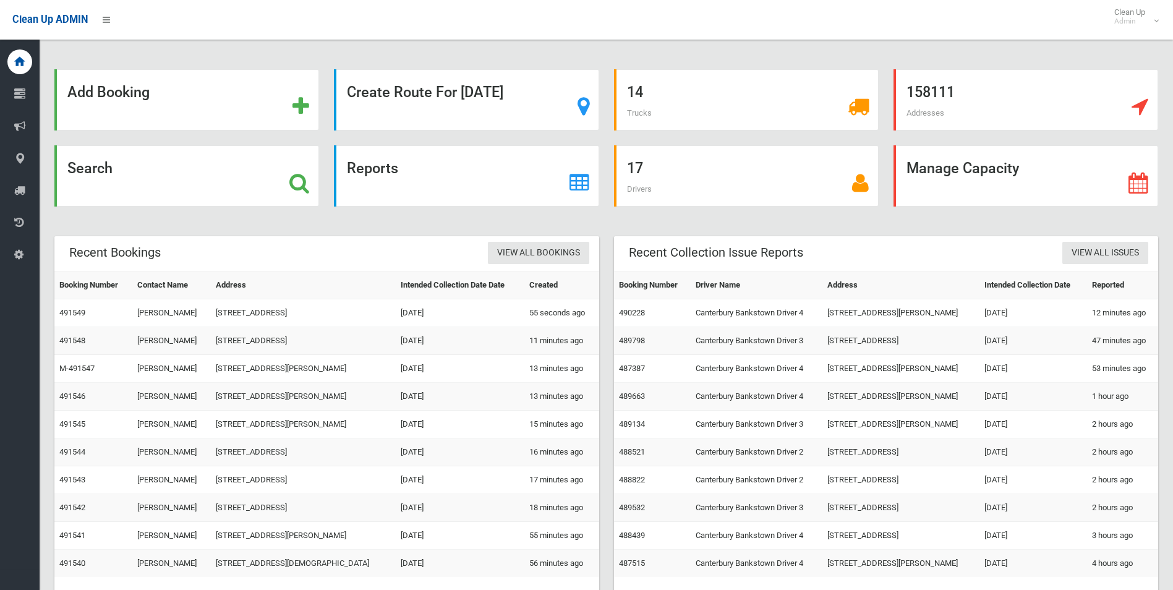  I want to click on a: 491545, so click(72, 424).